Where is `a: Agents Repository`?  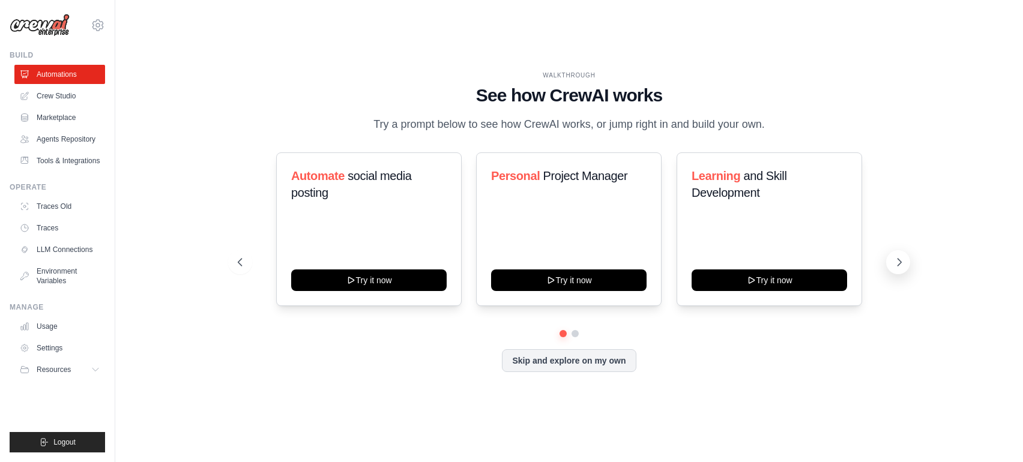 a: Agents Repository is located at coordinates (59, 139).